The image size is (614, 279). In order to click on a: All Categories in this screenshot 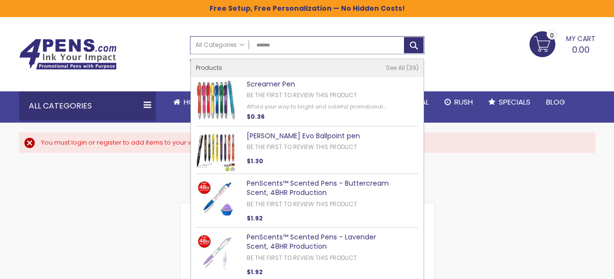, I will do `click(220, 44)`.